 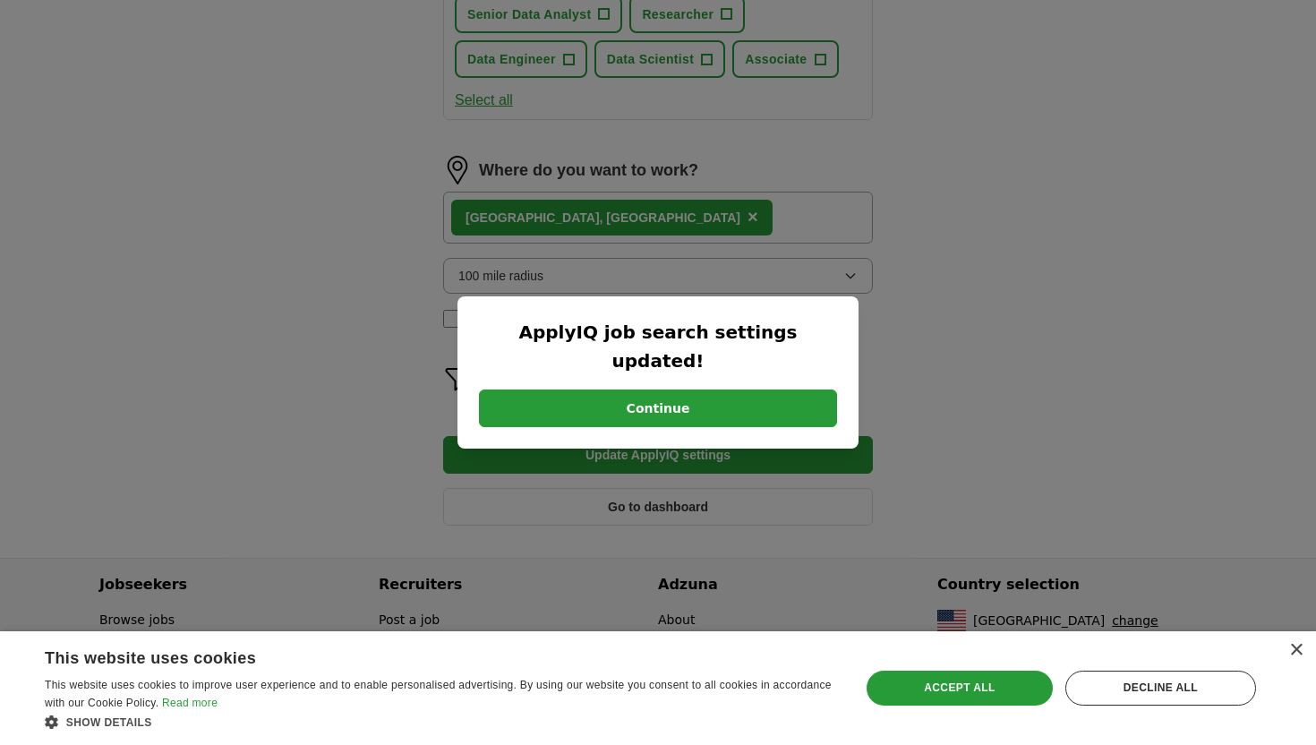 I want to click on div: Decline all, so click(x=1161, y=688).